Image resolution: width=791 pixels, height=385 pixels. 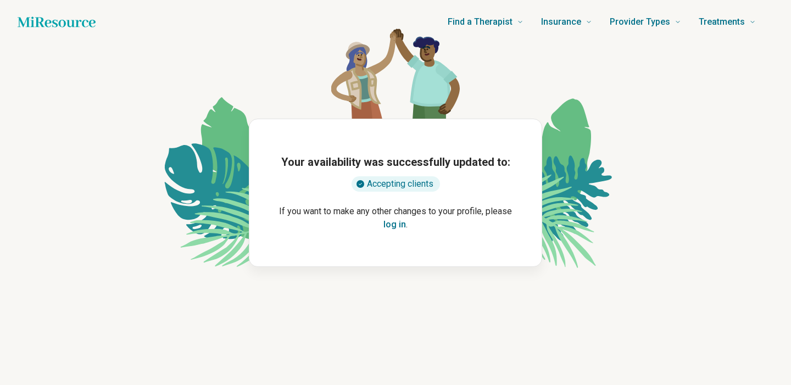 What do you see at coordinates (722, 22) in the screenshot?
I see `span: Treatments` at bounding box center [722, 22].